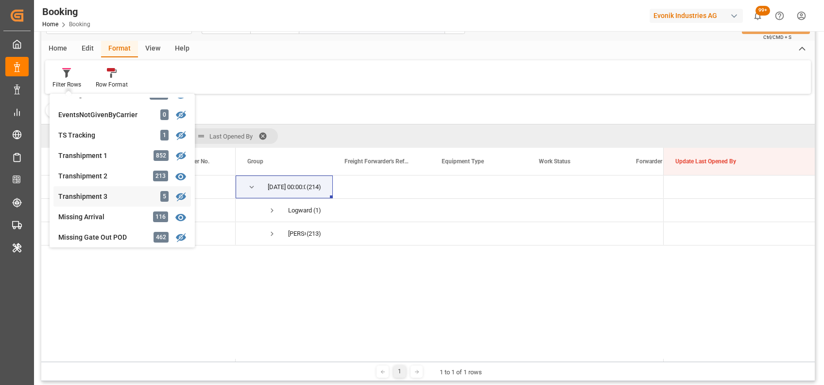  I want to click on span: (214), so click(314, 187).